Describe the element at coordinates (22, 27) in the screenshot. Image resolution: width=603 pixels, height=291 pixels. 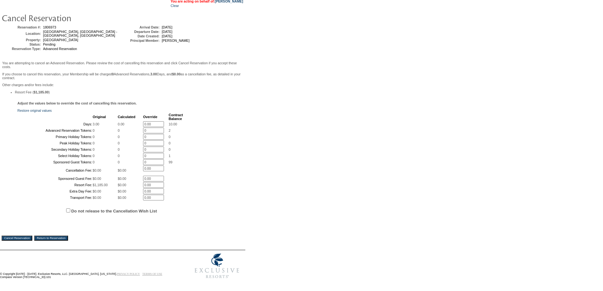
I see `td: Reservation #:` at that location.